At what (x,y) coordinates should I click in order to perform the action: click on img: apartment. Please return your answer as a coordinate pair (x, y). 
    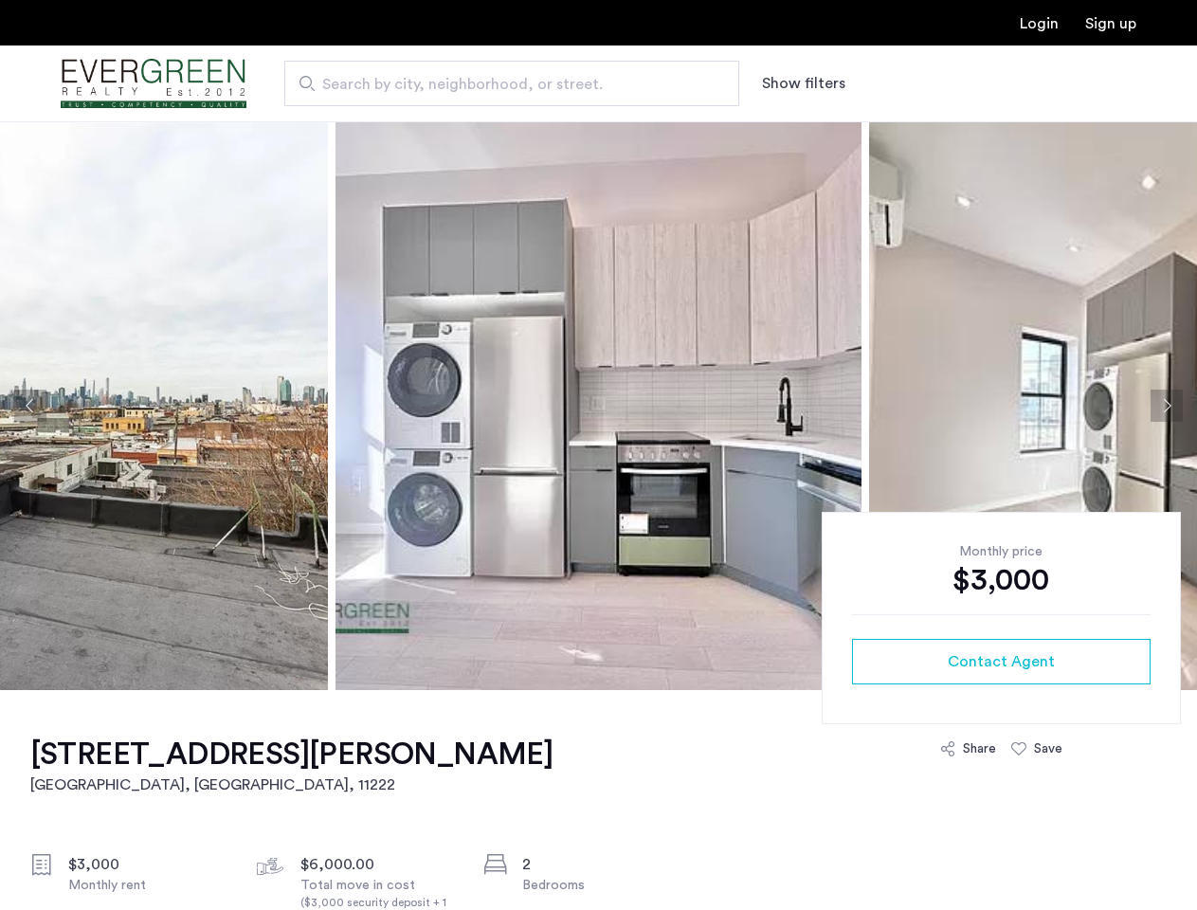
    Looking at the image, I should click on (598, 406).